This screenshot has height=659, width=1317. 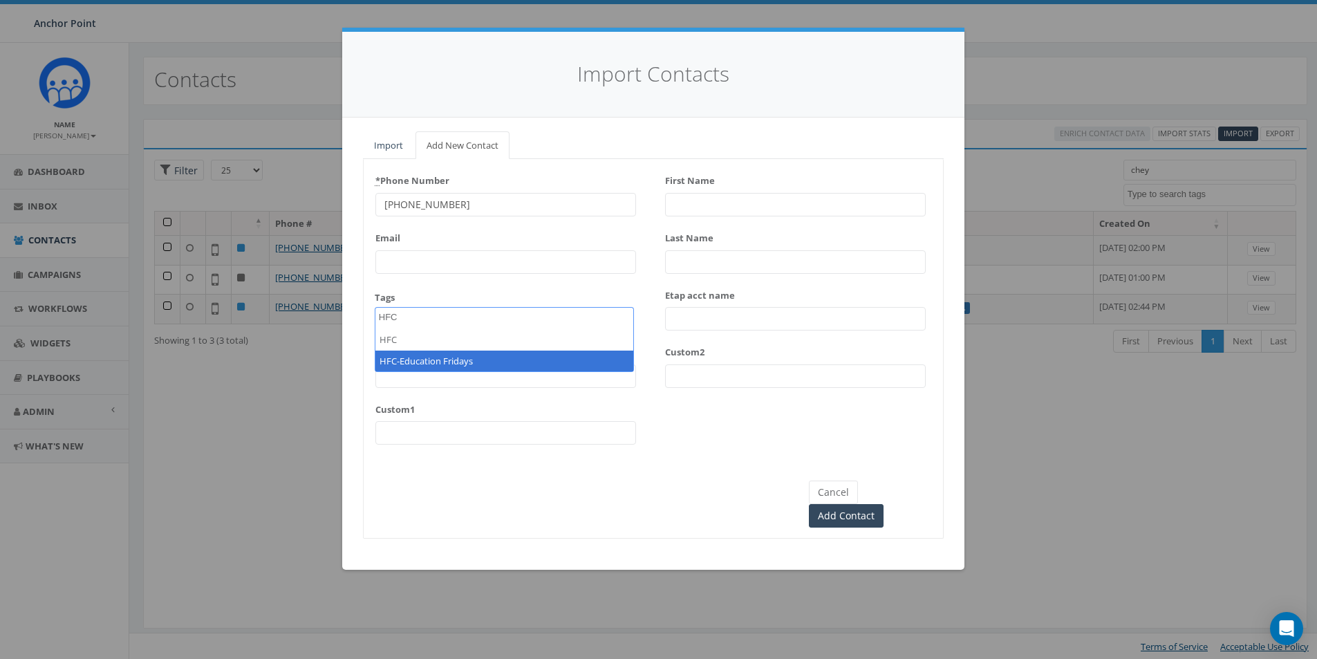 I want to click on h4: Import Contacts, so click(x=653, y=74).